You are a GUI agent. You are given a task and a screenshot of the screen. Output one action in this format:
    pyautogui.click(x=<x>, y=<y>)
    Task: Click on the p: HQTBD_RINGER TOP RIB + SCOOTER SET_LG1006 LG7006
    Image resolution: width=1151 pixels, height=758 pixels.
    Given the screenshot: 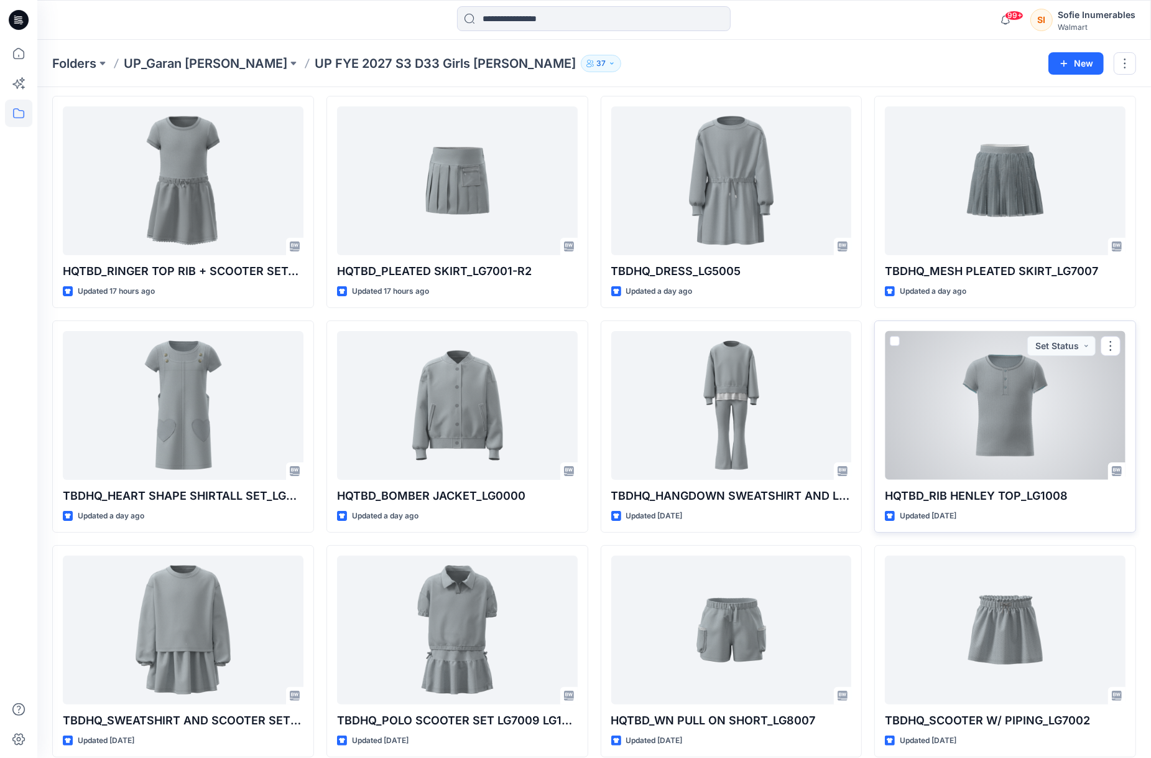 What is the action you would take?
    pyautogui.click(x=183, y=271)
    